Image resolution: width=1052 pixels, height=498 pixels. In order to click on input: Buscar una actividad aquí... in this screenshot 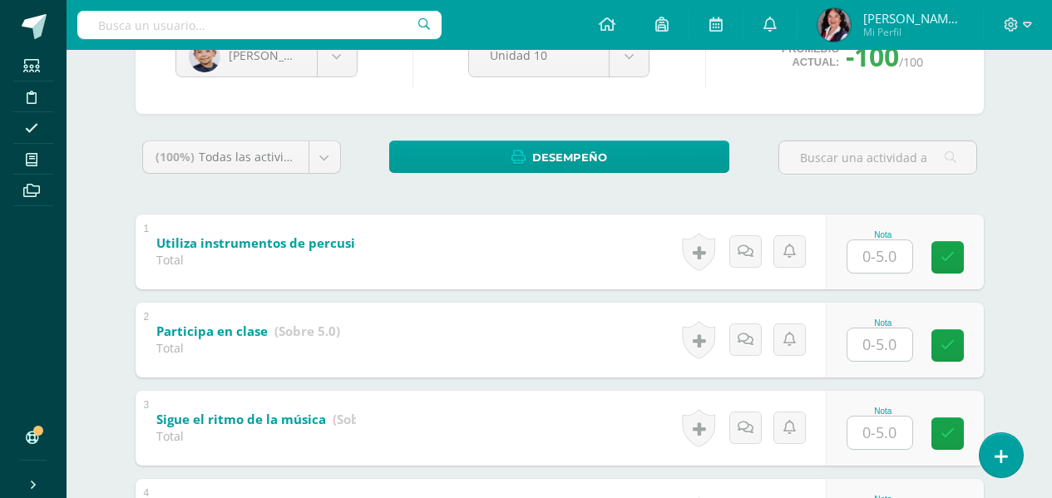, I will do `click(878, 157)`.